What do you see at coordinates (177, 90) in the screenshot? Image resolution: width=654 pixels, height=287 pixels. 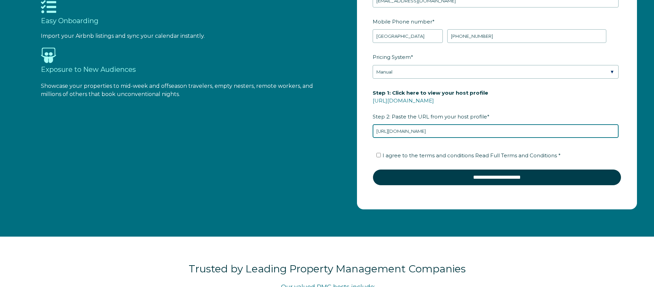 I see `span: Showcase your properties to mid-week and offseason travelers, empty nesters, remote workers, and ...` at bounding box center [177, 90].